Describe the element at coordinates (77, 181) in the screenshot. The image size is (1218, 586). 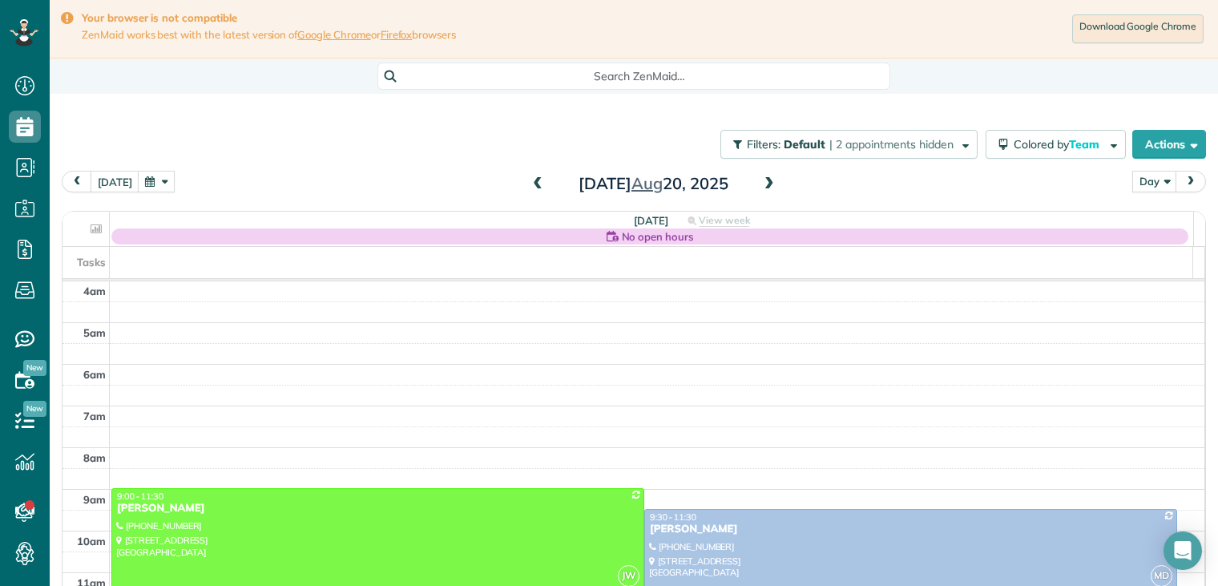
I see `button: prev` at that location.